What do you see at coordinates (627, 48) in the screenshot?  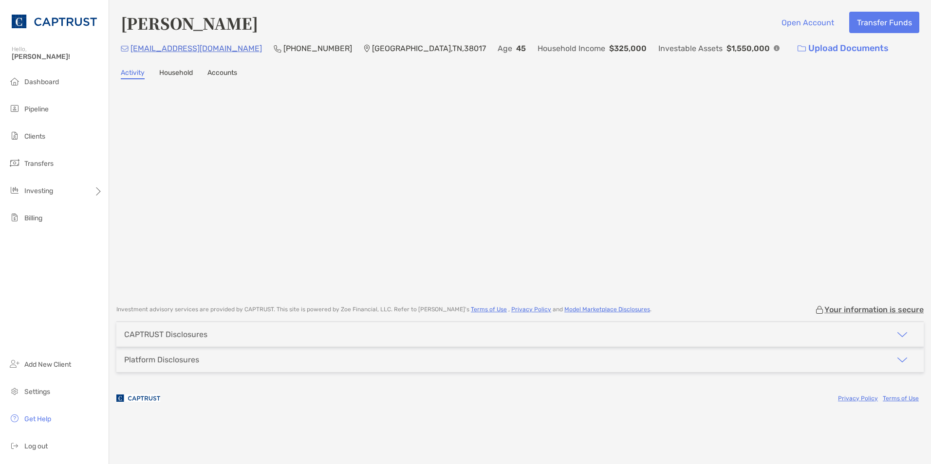 I see `p: $325,000` at bounding box center [627, 48].